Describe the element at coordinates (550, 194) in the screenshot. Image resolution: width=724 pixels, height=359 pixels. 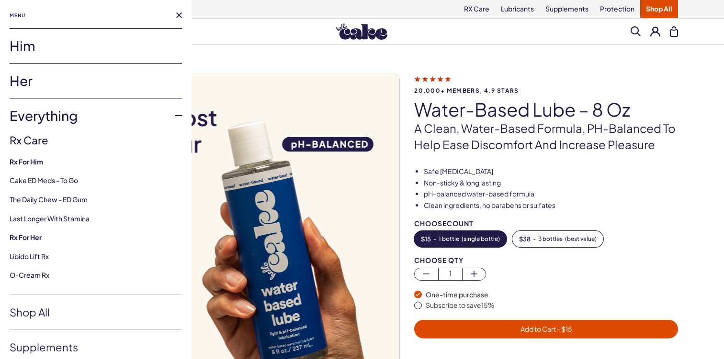
I see `li: pH-balanced water-based formula` at that location.